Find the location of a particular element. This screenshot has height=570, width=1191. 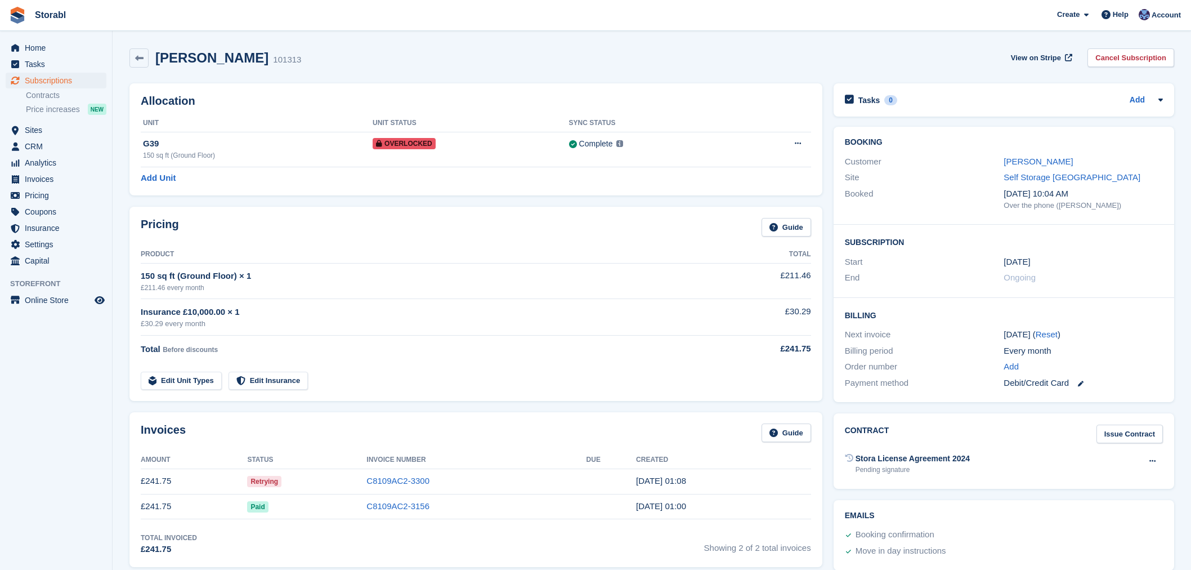

div: Booked is located at coordinates (924, 199).